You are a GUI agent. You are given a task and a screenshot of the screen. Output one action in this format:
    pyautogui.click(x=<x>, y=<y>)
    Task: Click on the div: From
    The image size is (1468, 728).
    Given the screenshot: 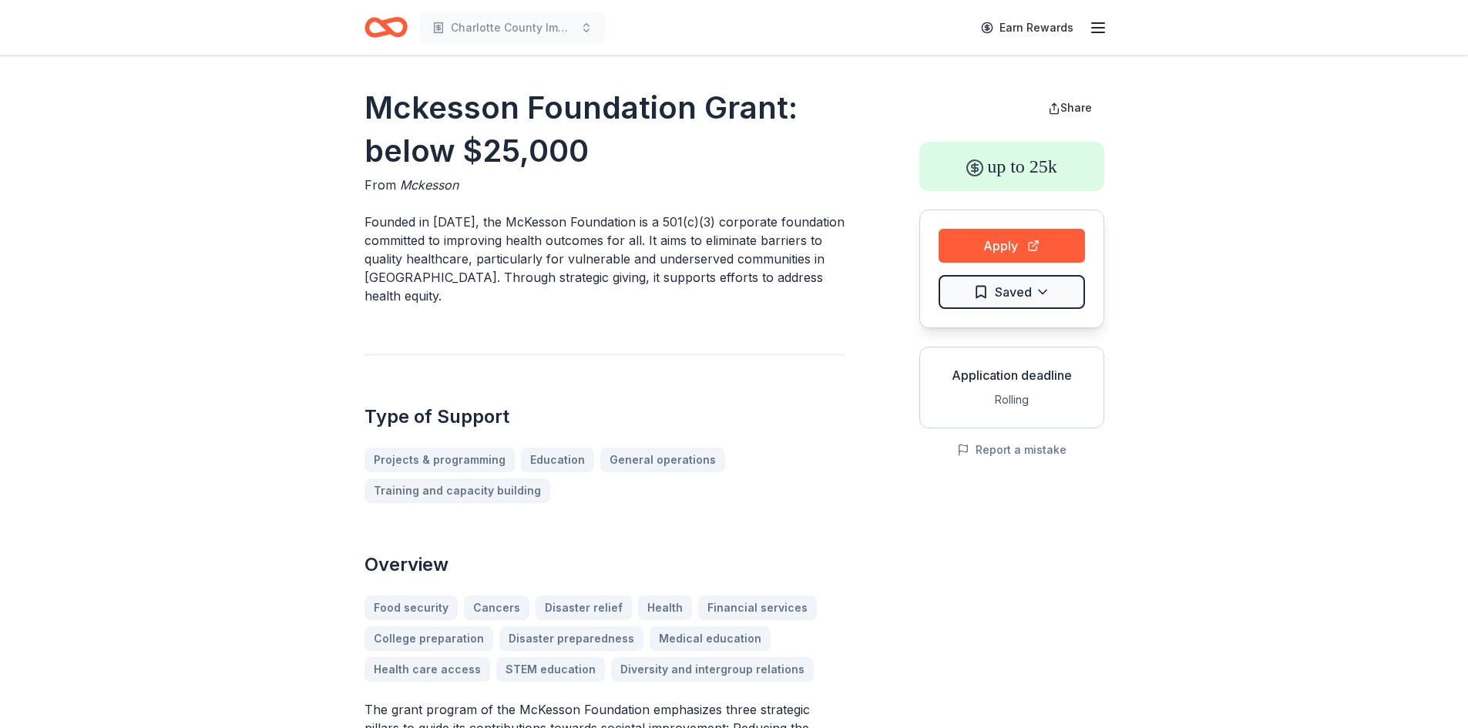 What is the action you would take?
    pyautogui.click(x=605, y=185)
    